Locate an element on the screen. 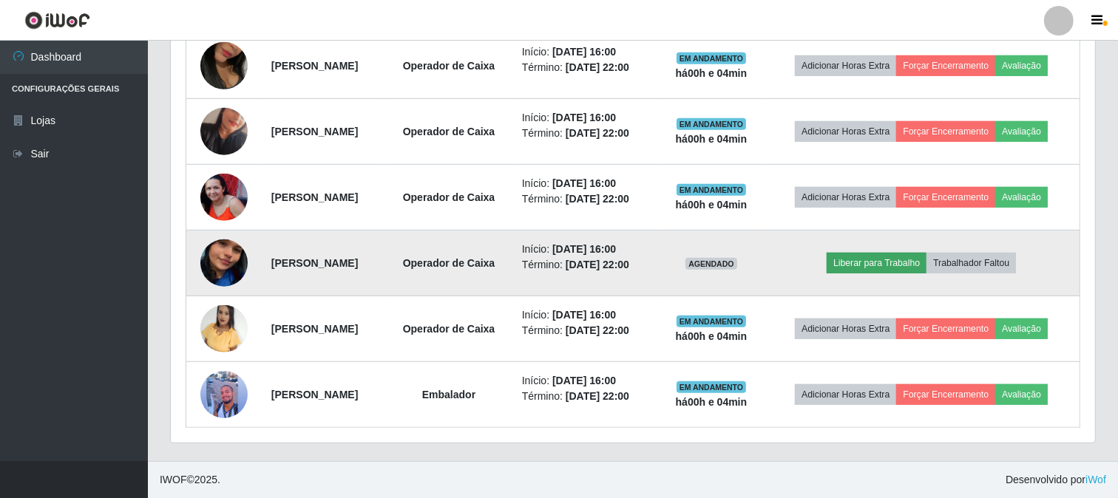 The height and width of the screenshot is (498, 1118). img: 1755438111900.jpeg is located at coordinates (224, 329).